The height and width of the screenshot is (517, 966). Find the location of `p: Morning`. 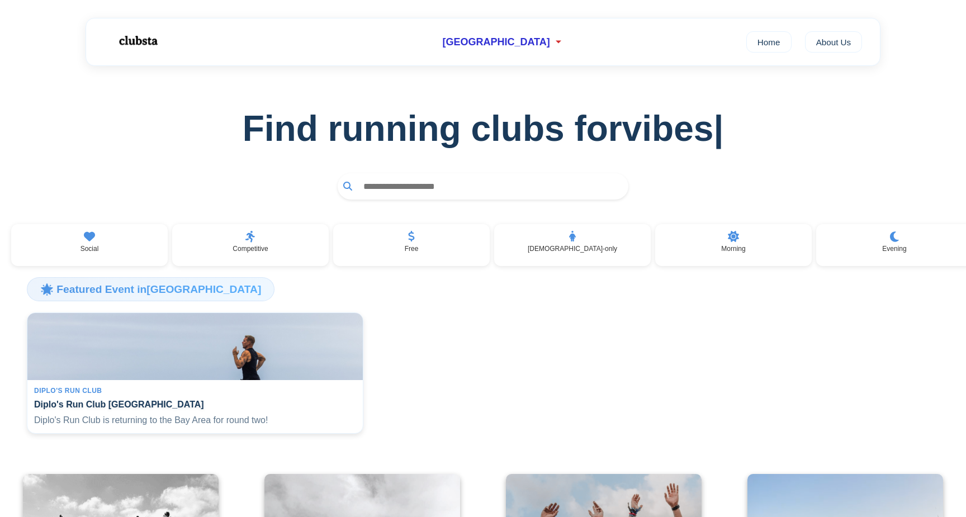

p: Morning is located at coordinates (733, 249).